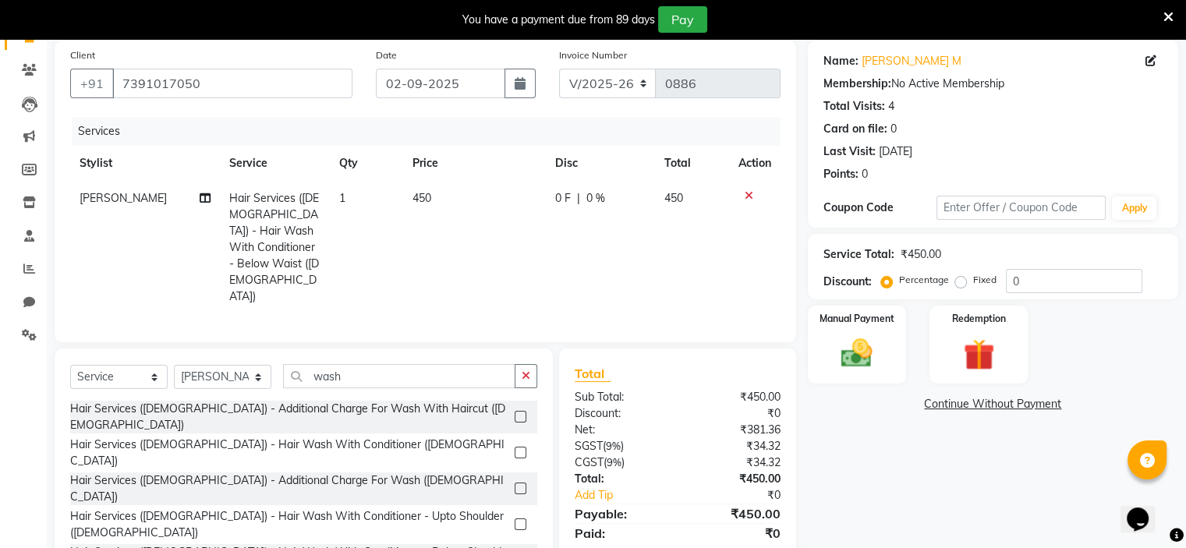  I want to click on label: Redemption, so click(978, 319).